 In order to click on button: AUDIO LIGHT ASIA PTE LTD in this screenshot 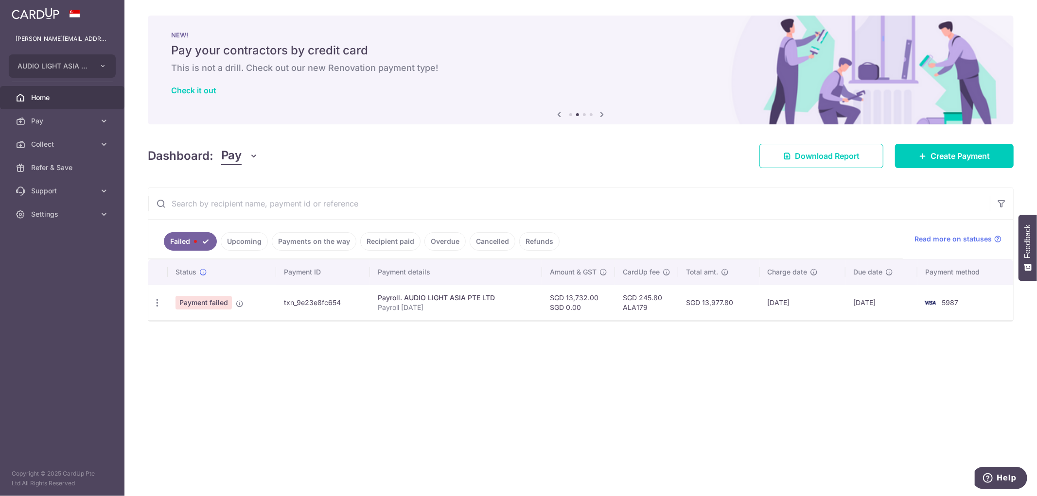, I will do `click(62, 66)`.